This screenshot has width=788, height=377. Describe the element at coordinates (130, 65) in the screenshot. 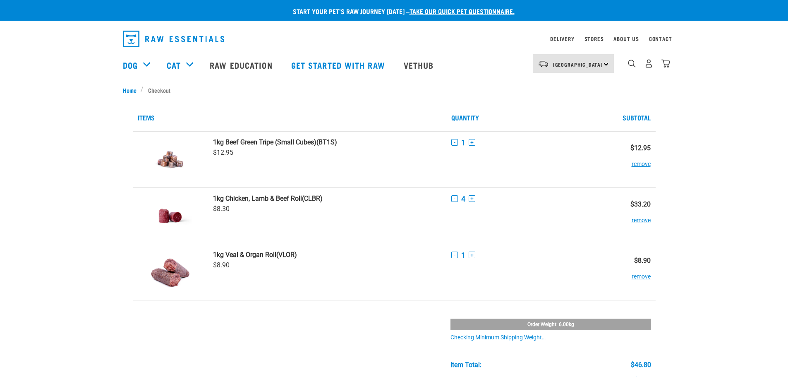

I see `a: Dog` at that location.